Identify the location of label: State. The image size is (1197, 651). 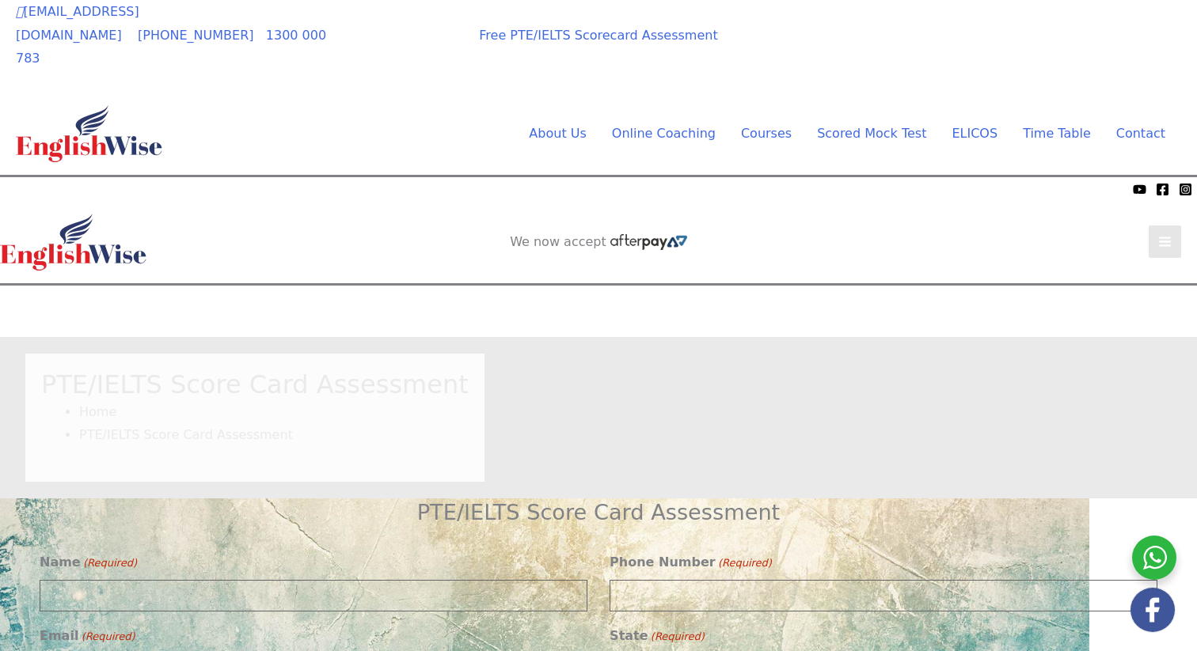
(657, 636).